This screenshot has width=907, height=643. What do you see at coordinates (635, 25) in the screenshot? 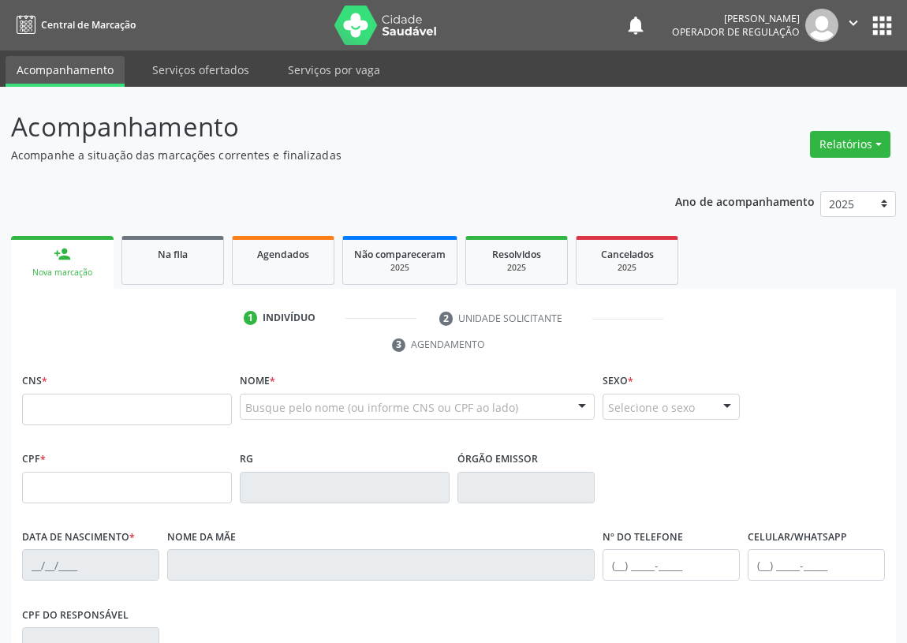
I see `button: notifications` at bounding box center [635, 25].